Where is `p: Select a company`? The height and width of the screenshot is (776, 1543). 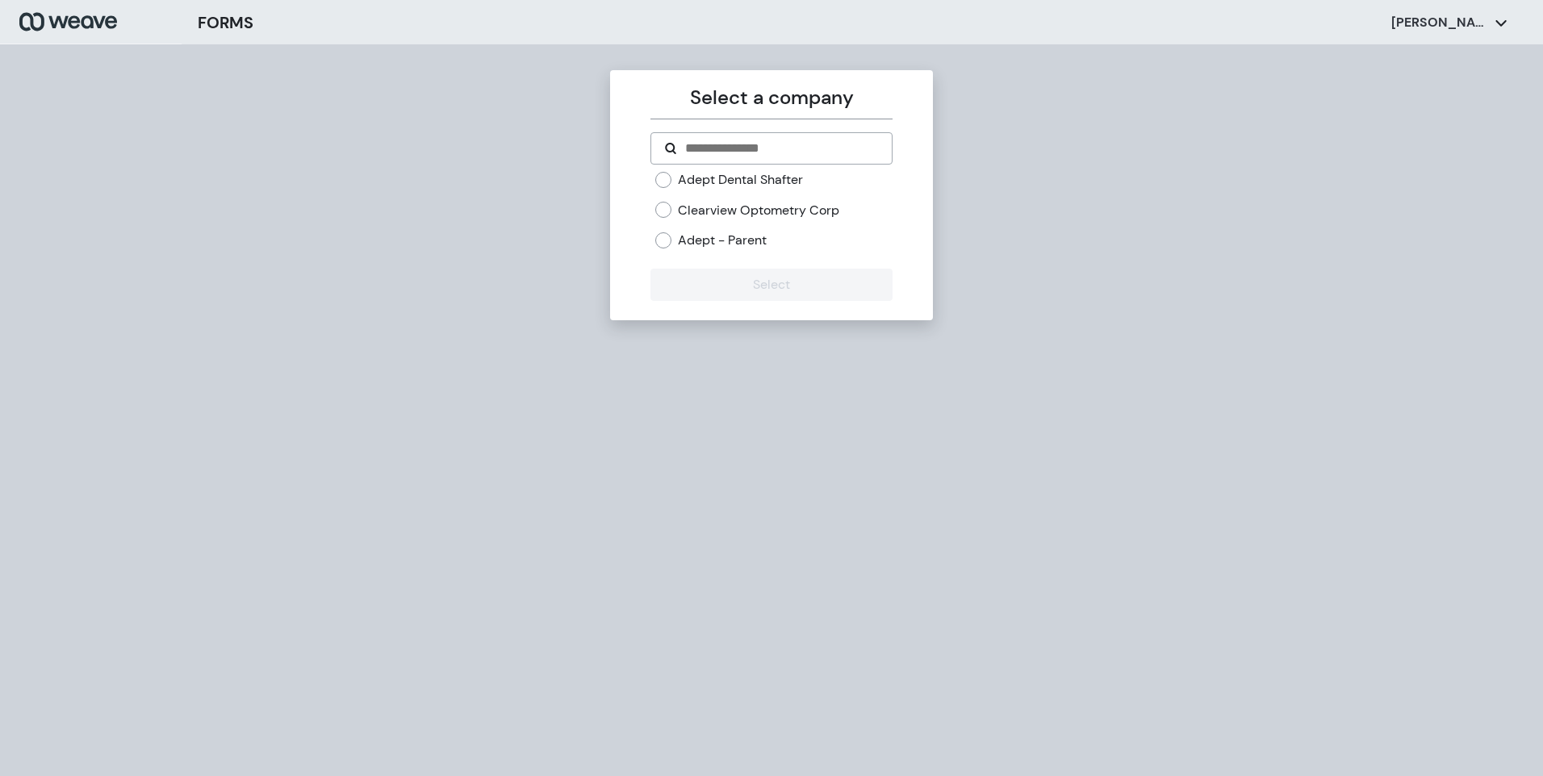 p: Select a company is located at coordinates (771, 98).